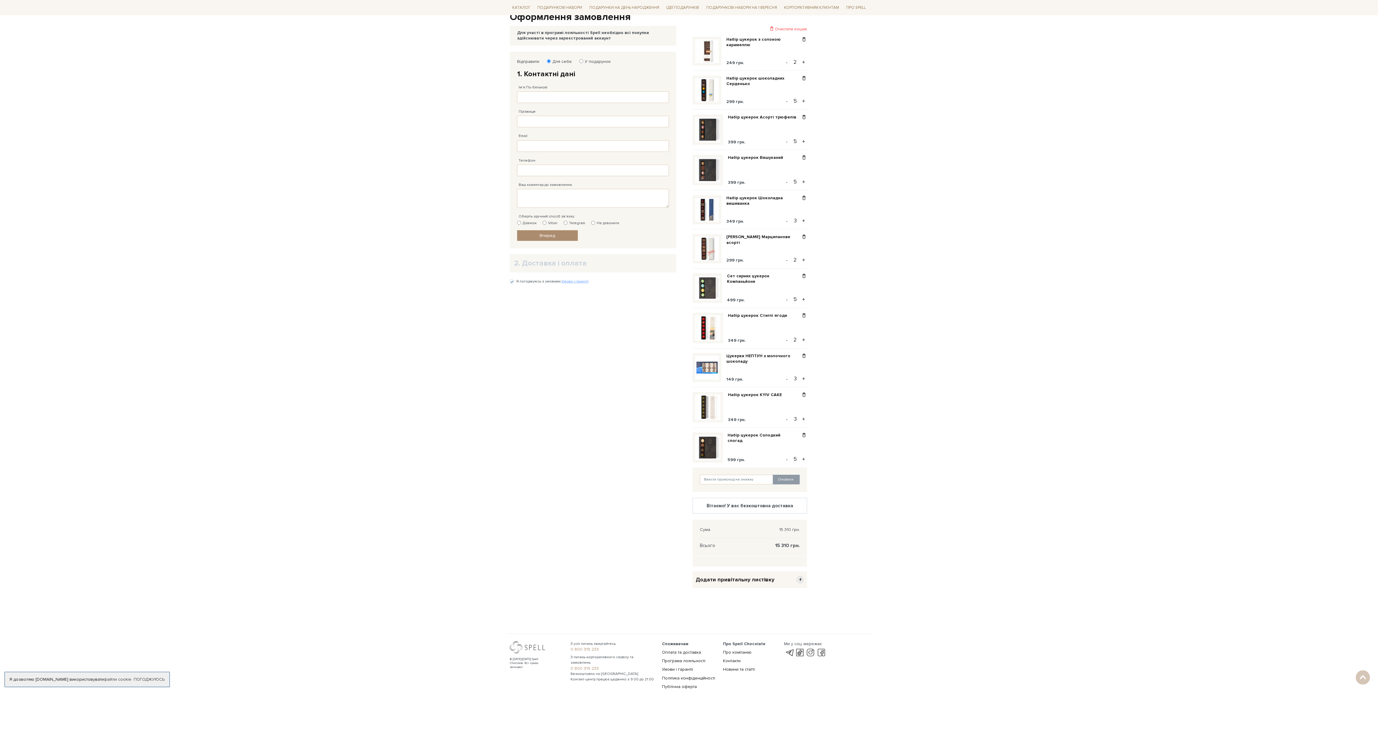 This screenshot has height=729, width=1378. What do you see at coordinates (708, 328) in the screenshot?
I see `img: Набір цукерок Стиглі ягоди` at bounding box center [708, 328].